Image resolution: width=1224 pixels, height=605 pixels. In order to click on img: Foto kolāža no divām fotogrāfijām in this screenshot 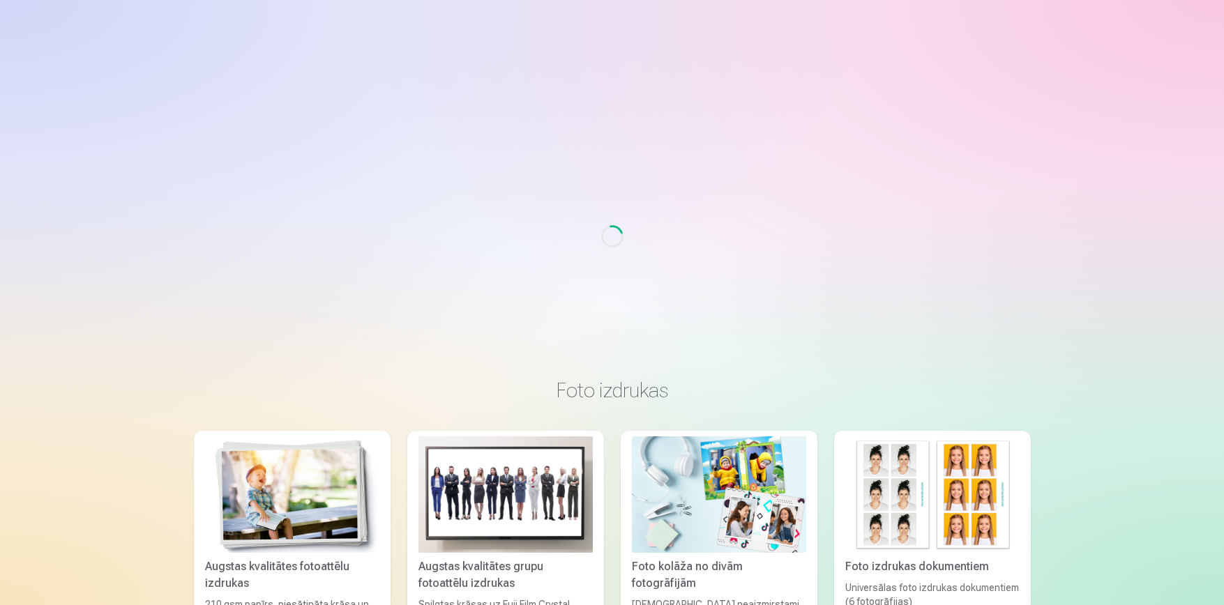, I will do `click(719, 494)`.